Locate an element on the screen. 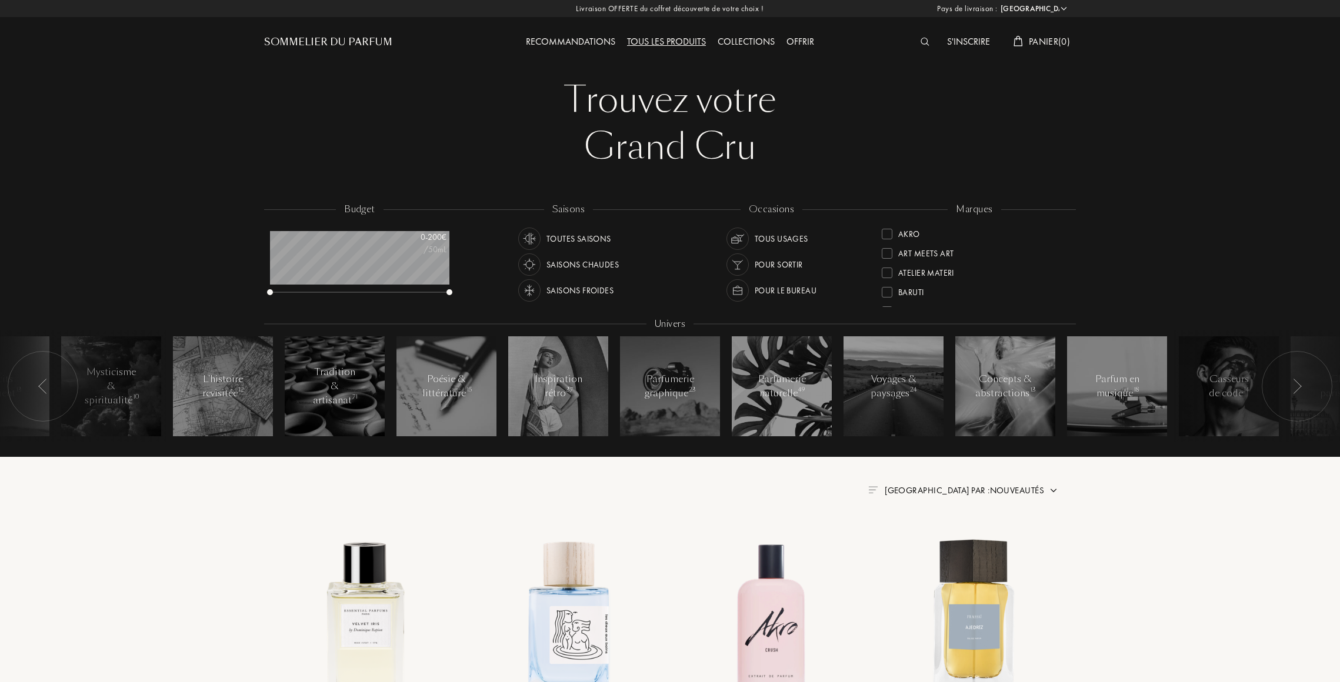 The width and height of the screenshot is (1340, 682). div: Grand Cru is located at coordinates (670, 147).